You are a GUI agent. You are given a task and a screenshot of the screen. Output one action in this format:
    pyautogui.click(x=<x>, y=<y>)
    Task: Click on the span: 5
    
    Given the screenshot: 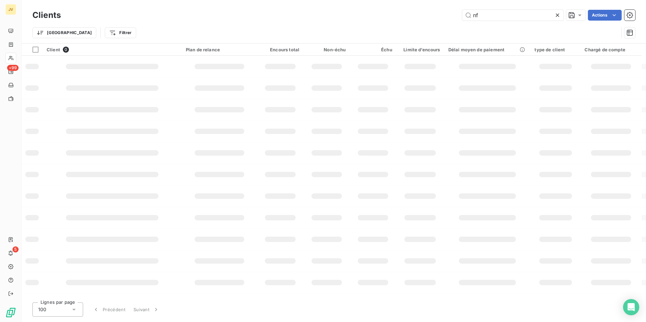 What is the action you would take?
    pyautogui.click(x=16, y=250)
    